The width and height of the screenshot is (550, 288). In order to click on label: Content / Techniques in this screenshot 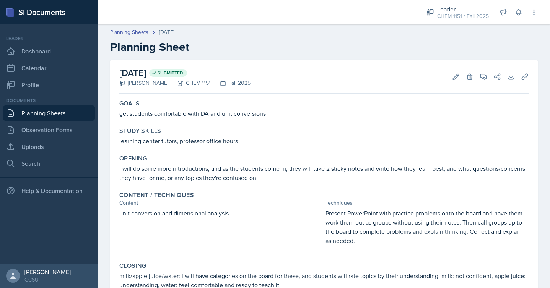, I will do `click(156, 195)`.